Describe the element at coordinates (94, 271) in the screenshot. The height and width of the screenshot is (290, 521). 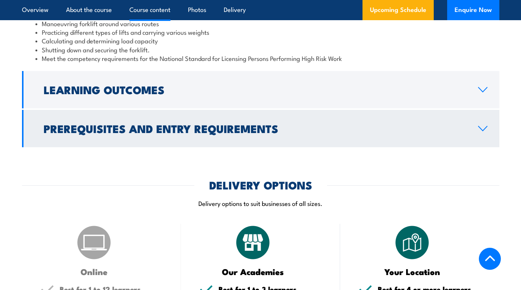
I see `h3: Online` at that location.